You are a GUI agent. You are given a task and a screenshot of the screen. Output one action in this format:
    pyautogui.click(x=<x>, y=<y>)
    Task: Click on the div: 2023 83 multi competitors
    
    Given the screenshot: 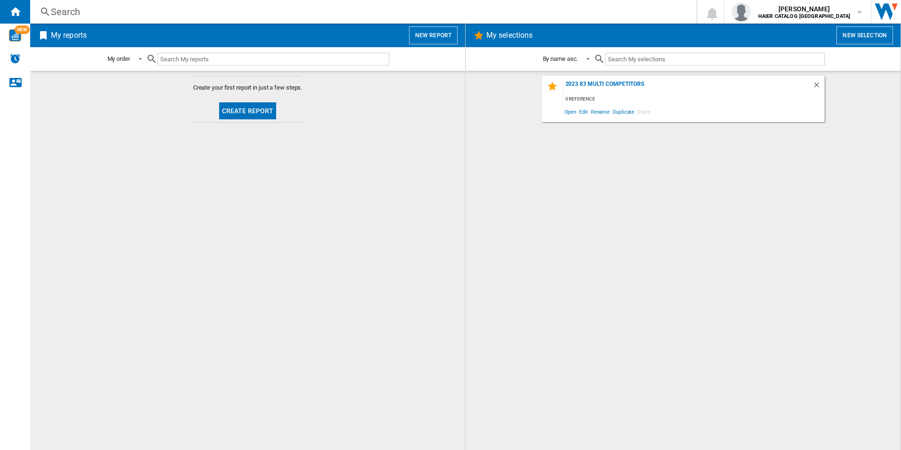 What is the action you would take?
    pyautogui.click(x=688, y=87)
    